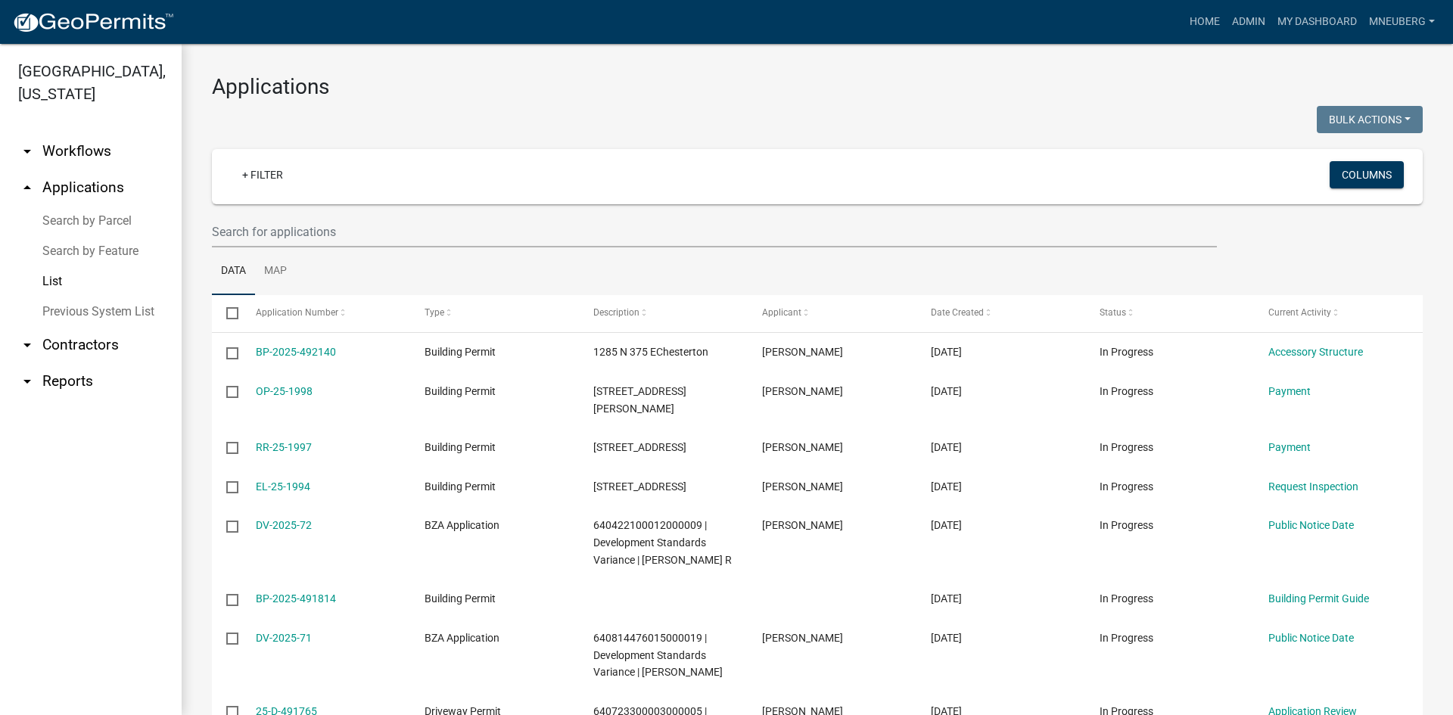  What do you see at coordinates (263, 175) in the screenshot?
I see `a: + Filter` at bounding box center [263, 175].